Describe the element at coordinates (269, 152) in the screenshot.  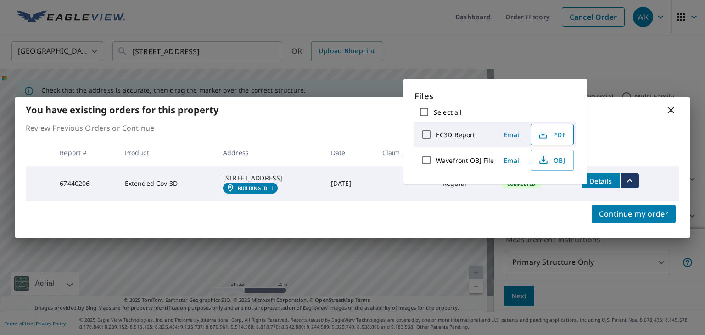
I see `th: Address` at that location.